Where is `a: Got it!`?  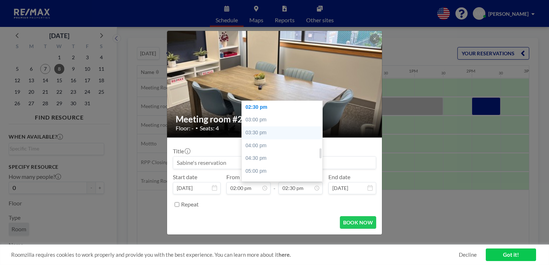 a: Got it! is located at coordinates (511, 255).